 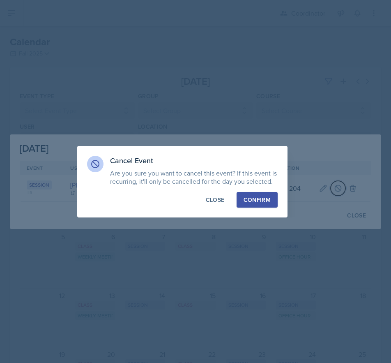 I want to click on div: Confirm, so click(x=257, y=200).